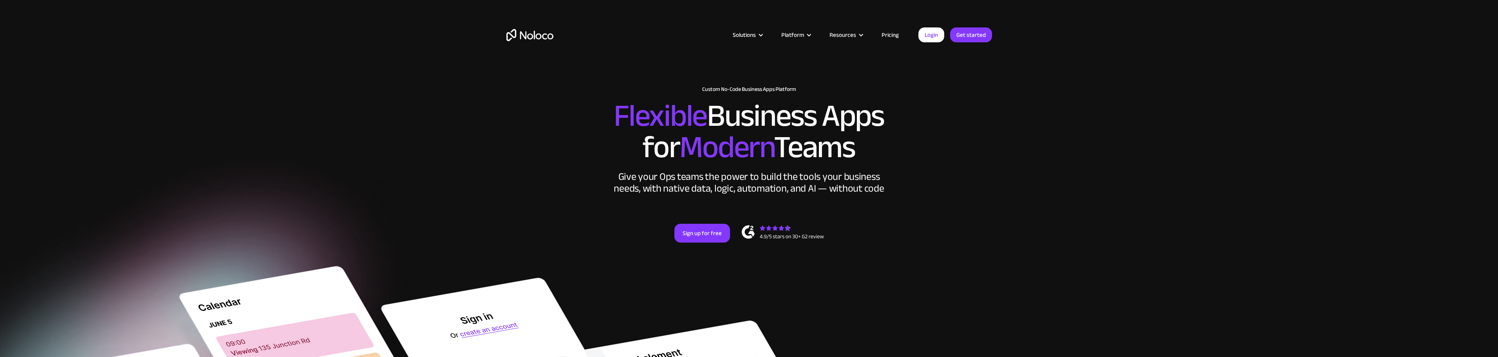 The image size is (1498, 357). Describe the element at coordinates (931, 35) in the screenshot. I see `a: Login` at that location.